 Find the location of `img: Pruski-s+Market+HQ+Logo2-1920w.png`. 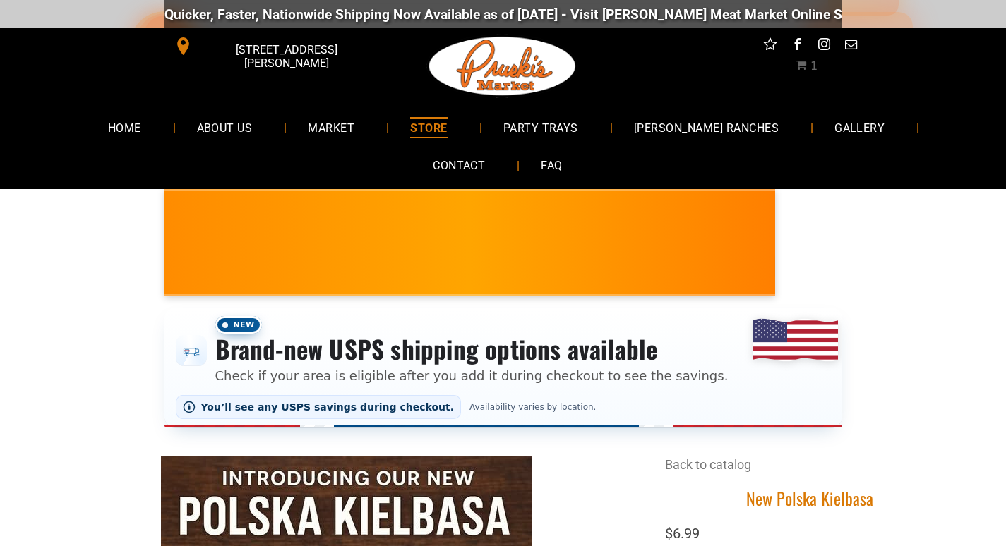

img: Pruski-s+Market+HQ+Logo2-1920w.png is located at coordinates (503, 66).